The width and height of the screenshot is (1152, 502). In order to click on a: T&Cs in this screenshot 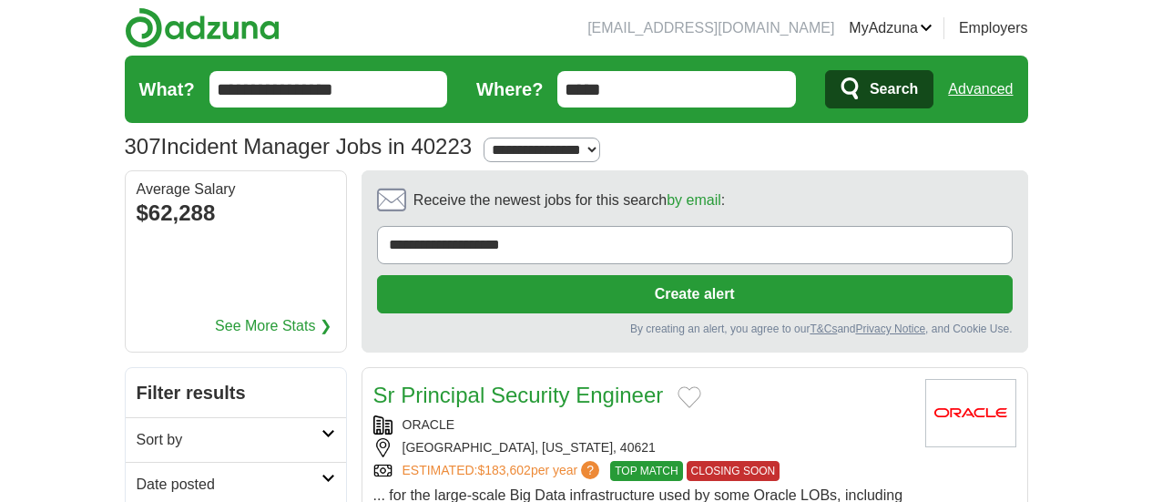, I will do `click(824, 329)`.